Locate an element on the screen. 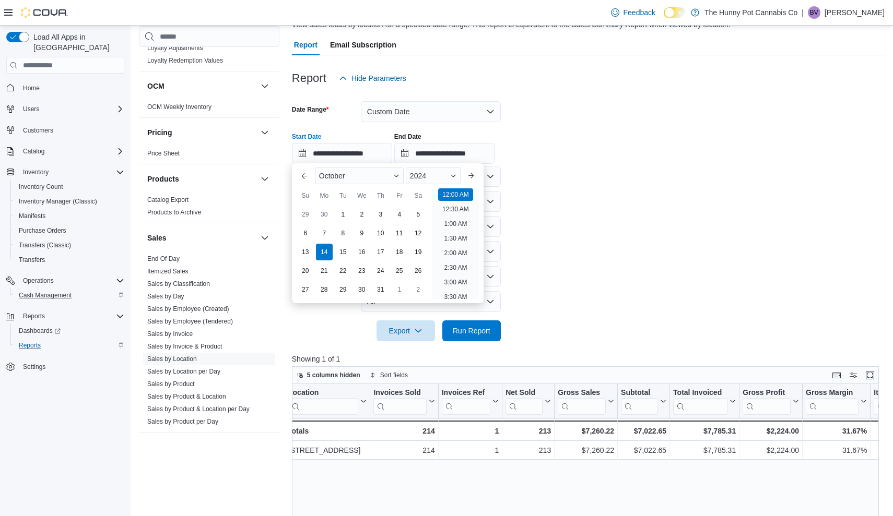  button: Home is located at coordinates (65, 87).